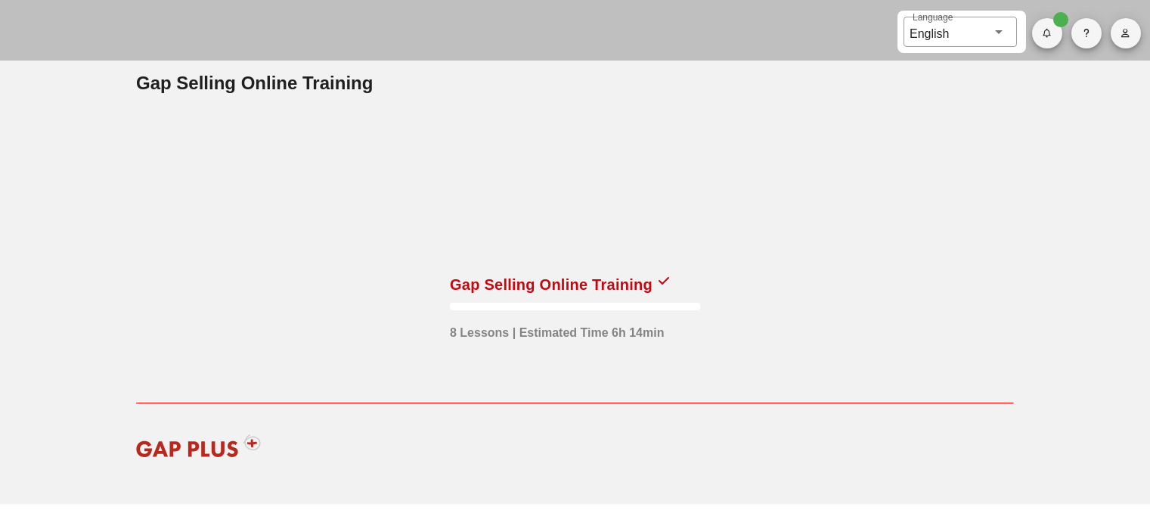 Image resolution: width=1150 pixels, height=526 pixels. What do you see at coordinates (575, 83) in the screenshot?
I see `h2: Gap Selling Online Training` at bounding box center [575, 83].